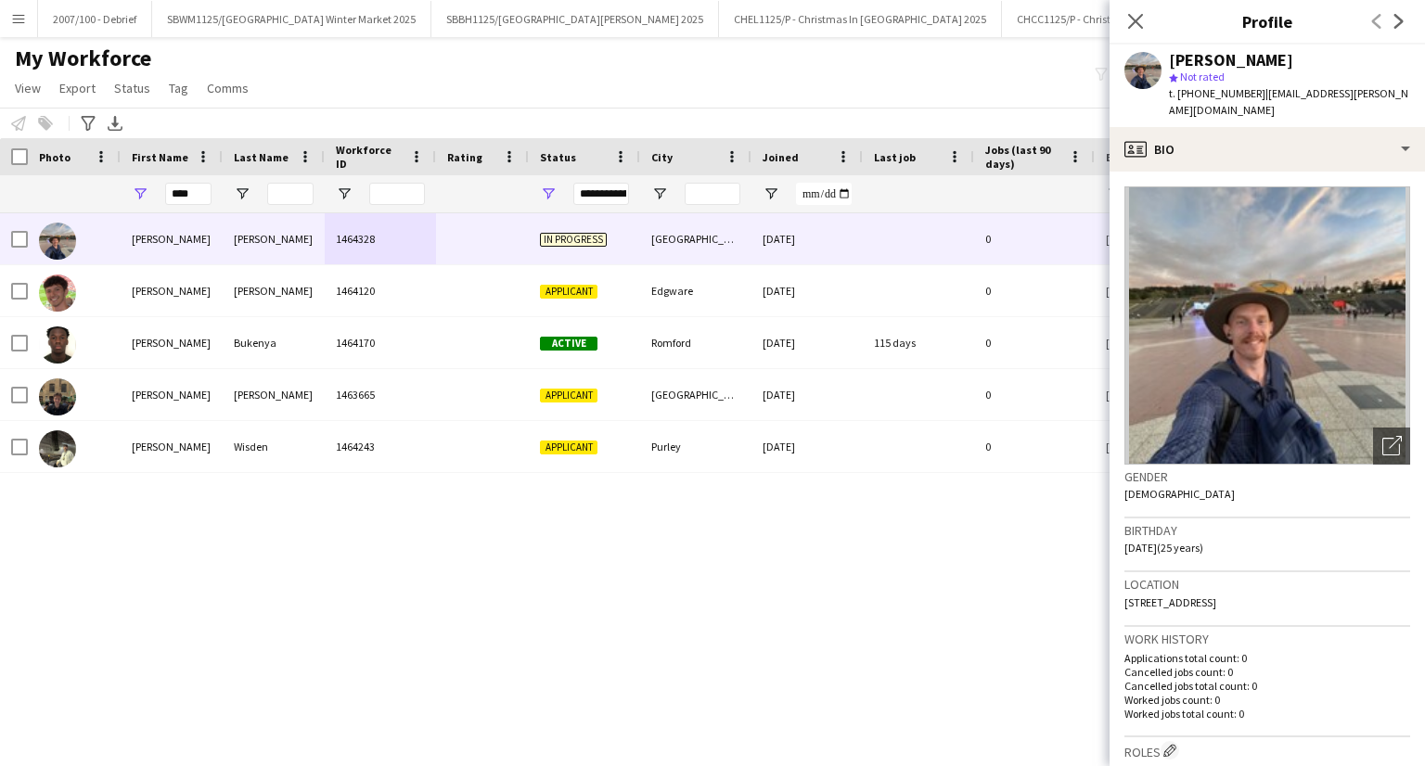 Image resolution: width=1425 pixels, height=766 pixels. What do you see at coordinates (1267, 21) in the screenshot?
I see `h3: Profile` at bounding box center [1267, 21].